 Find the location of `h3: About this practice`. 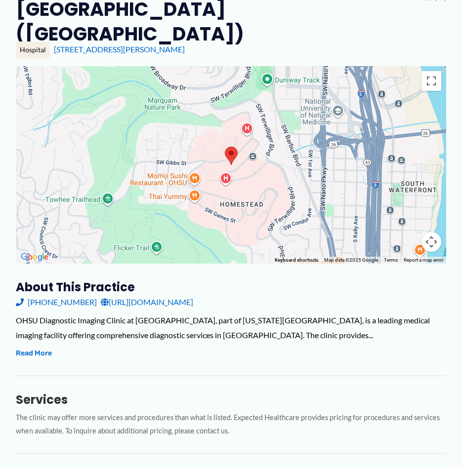

h3: About this practice is located at coordinates (231, 287).